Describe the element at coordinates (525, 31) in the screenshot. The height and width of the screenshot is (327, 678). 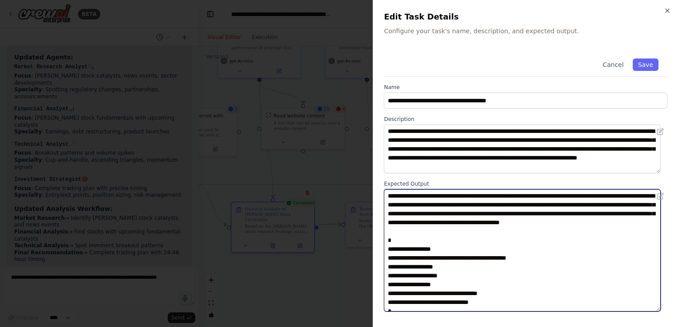
I see `p: Configure your task's name, description, and expected output.` at that location.